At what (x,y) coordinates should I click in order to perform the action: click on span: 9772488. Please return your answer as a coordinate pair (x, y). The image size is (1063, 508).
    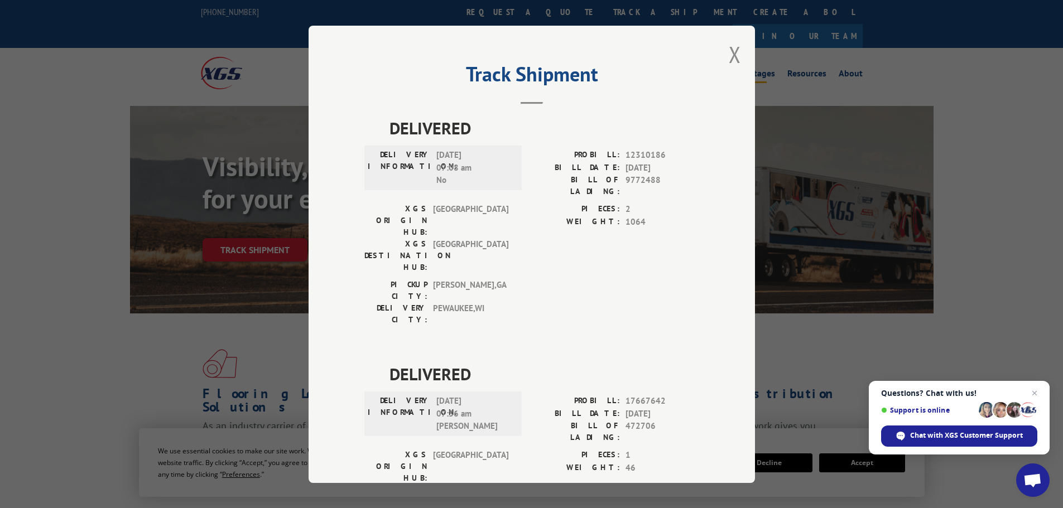
    Looking at the image, I should click on (662, 186).